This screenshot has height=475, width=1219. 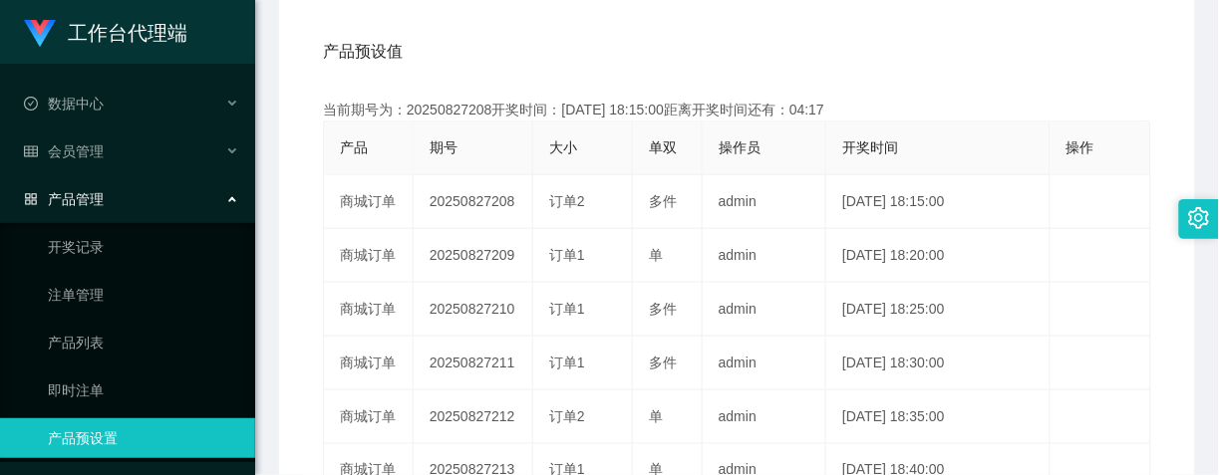 What do you see at coordinates (1199, 218) in the screenshot?
I see `i: 图标: setting` at bounding box center [1199, 218].